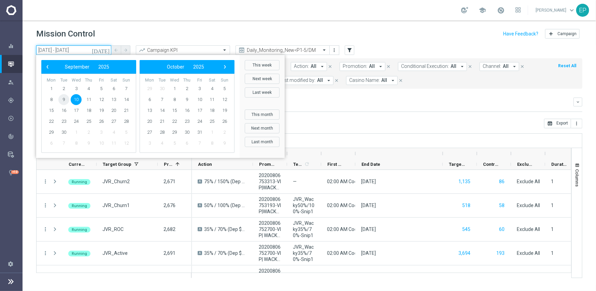  What do you see at coordinates (267, 164) in the screenshot?
I see `span: Promotions` at bounding box center [267, 164].